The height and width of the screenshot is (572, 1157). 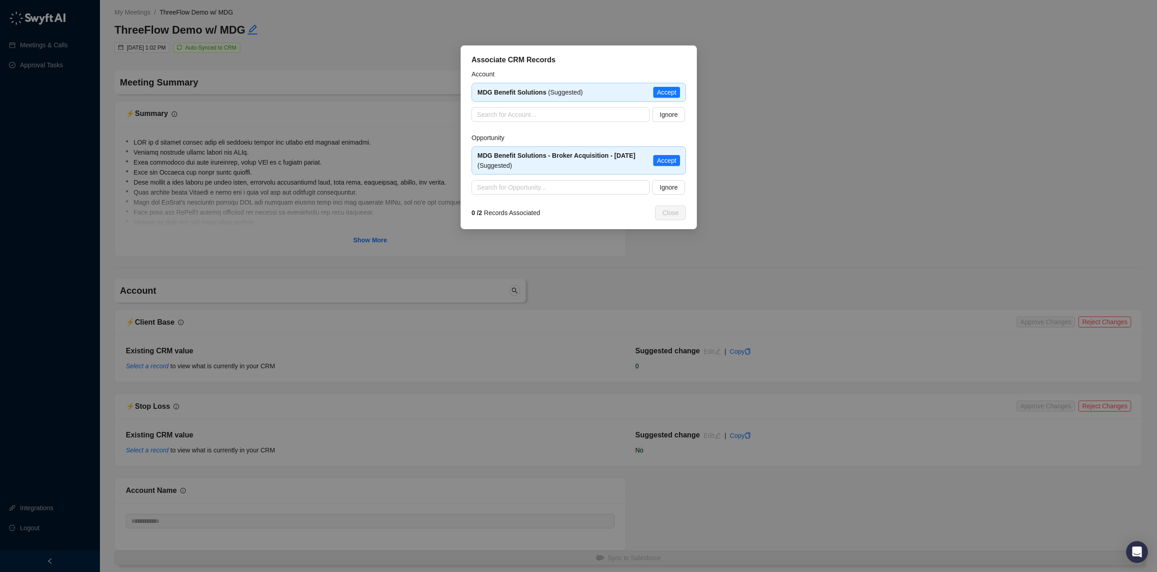 I want to click on label: Opportunity, so click(x=491, y=138).